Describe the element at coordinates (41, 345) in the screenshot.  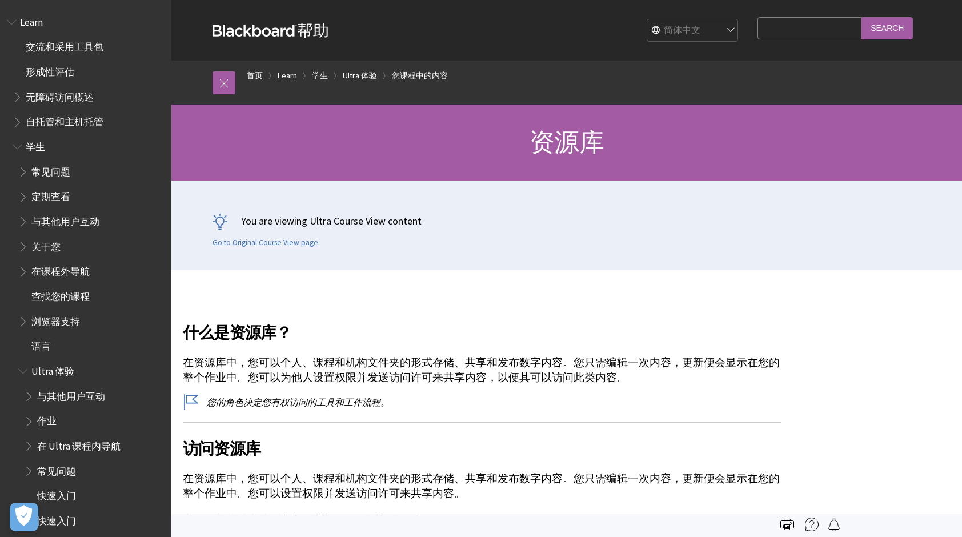
I see `span: 语言` at that location.